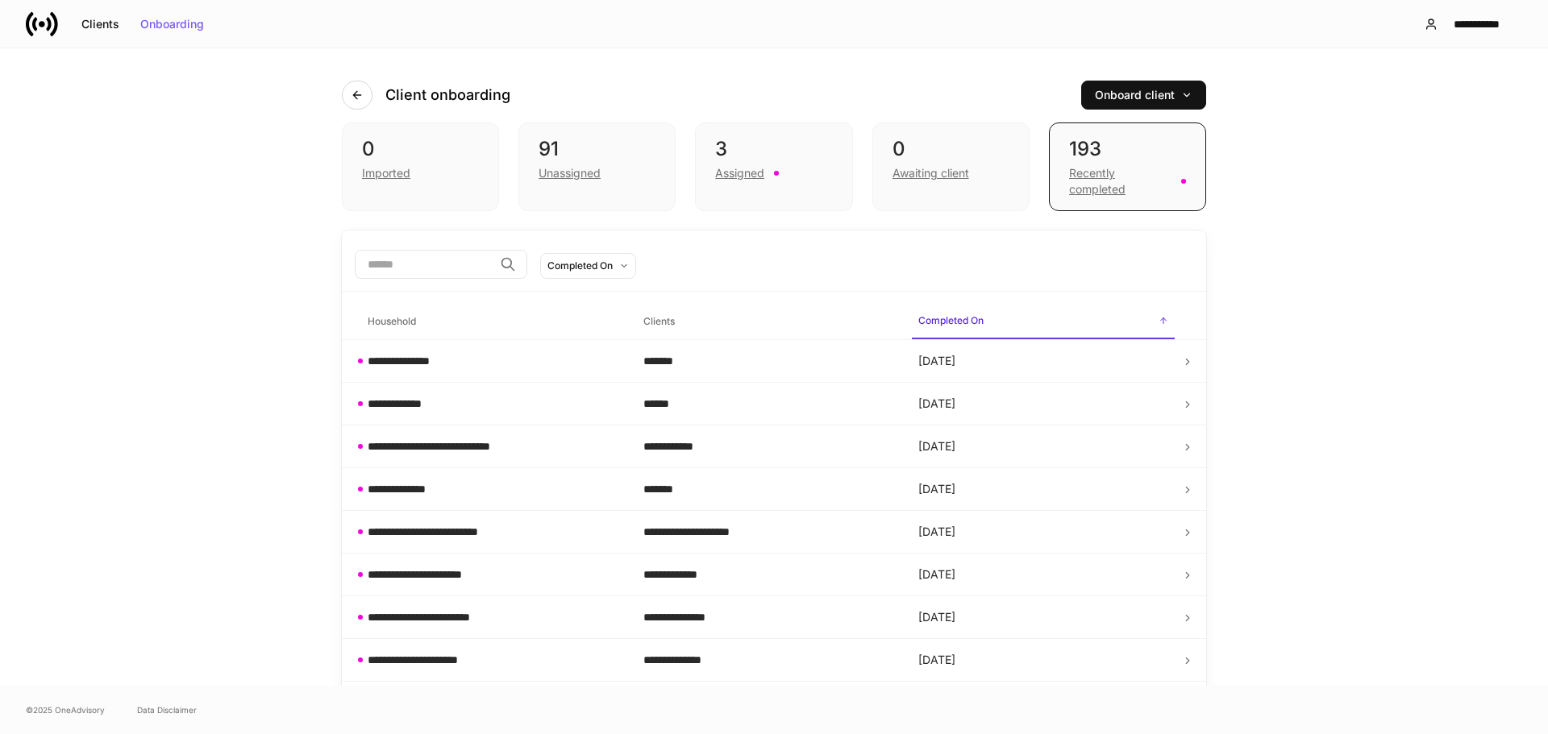  I want to click on span: © 2025 OneAdvisory, so click(65, 710).